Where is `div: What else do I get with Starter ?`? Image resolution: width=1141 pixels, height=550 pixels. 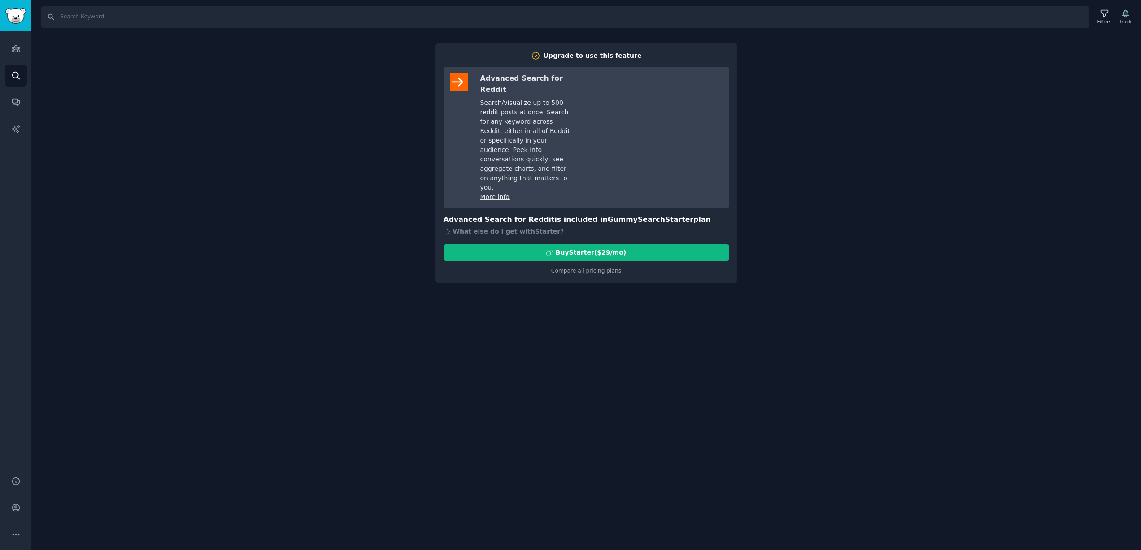
div: What else do I get with Starter ? is located at coordinates (586, 232).